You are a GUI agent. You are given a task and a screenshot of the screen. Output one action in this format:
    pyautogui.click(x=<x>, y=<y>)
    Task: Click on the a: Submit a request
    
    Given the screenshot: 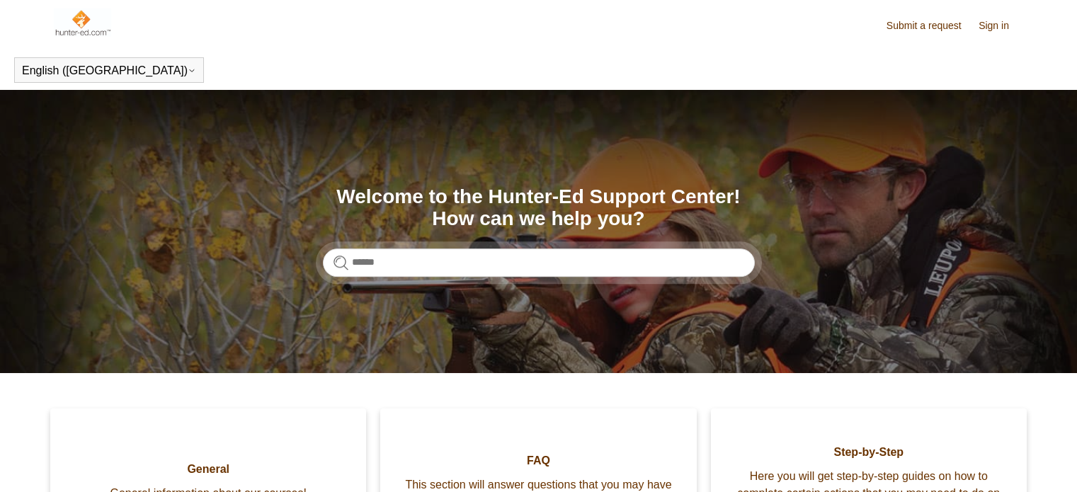 What is the action you would take?
    pyautogui.click(x=931, y=25)
    